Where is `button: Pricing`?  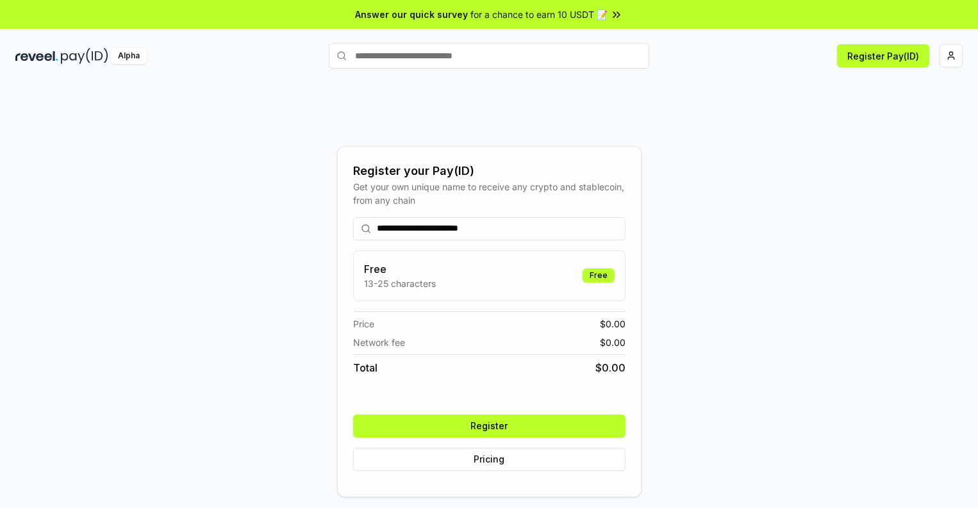
button: Pricing is located at coordinates (489, 459).